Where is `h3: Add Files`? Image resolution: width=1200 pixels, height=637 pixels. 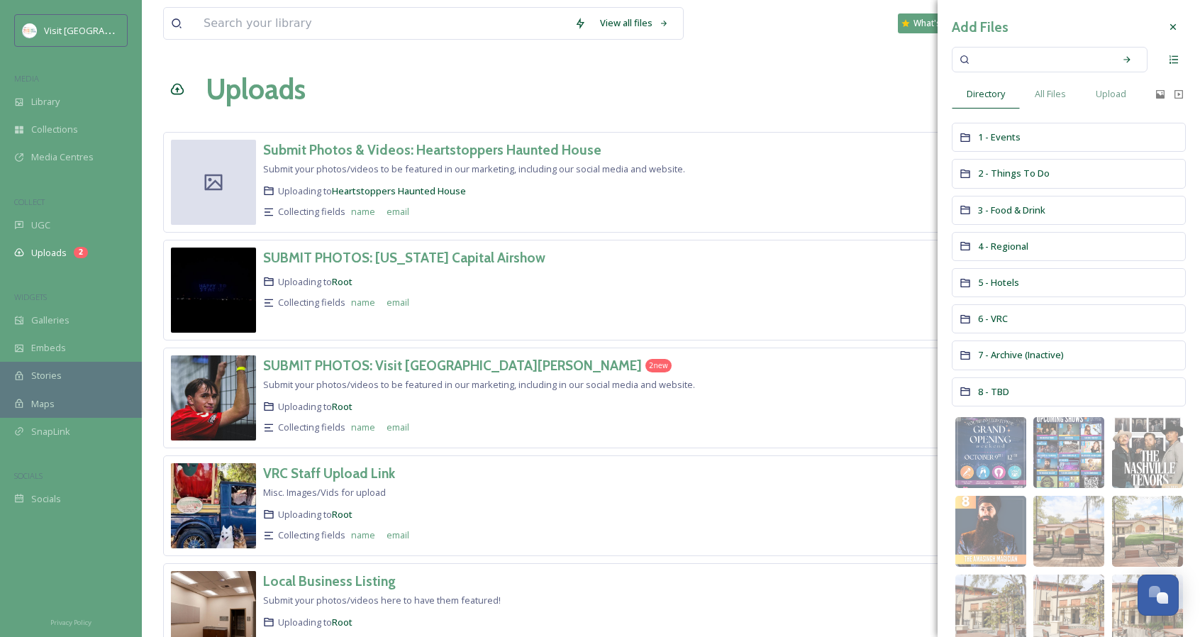
h3: Add Files is located at coordinates (980, 27).